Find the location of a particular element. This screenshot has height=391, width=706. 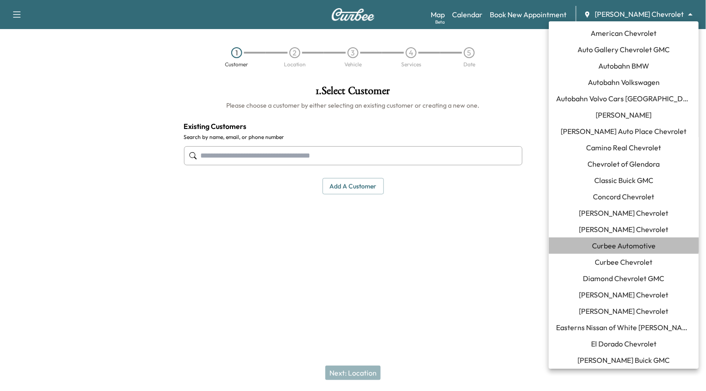

span: Concord Chevrolet is located at coordinates (624, 197).